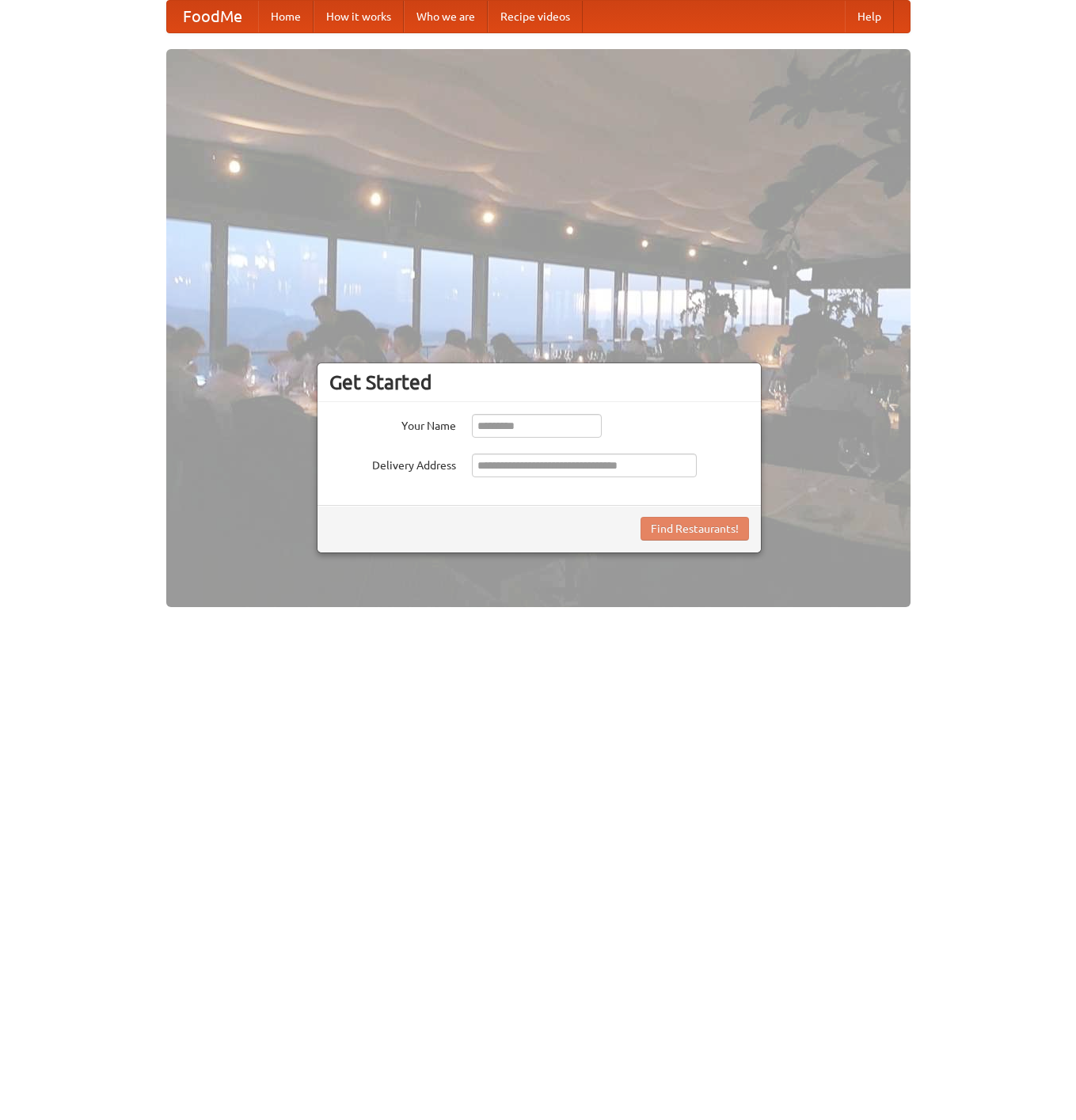 Image resolution: width=1076 pixels, height=1120 pixels. I want to click on label: Your Name, so click(393, 424).